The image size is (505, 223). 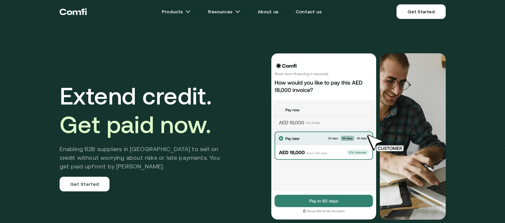 What do you see at coordinates (309, 12) in the screenshot?
I see `a: Contact us` at bounding box center [309, 12].